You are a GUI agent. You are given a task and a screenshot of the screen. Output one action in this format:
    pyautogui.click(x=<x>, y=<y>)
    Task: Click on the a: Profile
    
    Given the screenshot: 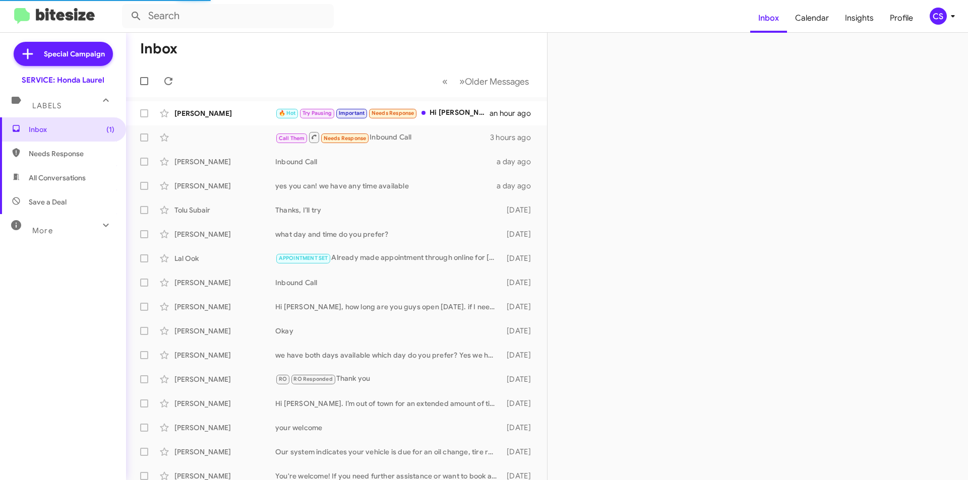 What is the action you would take?
    pyautogui.click(x=901, y=18)
    